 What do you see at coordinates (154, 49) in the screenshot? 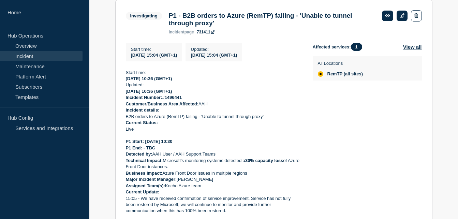
I see `p: Start time :` at bounding box center [154, 49].